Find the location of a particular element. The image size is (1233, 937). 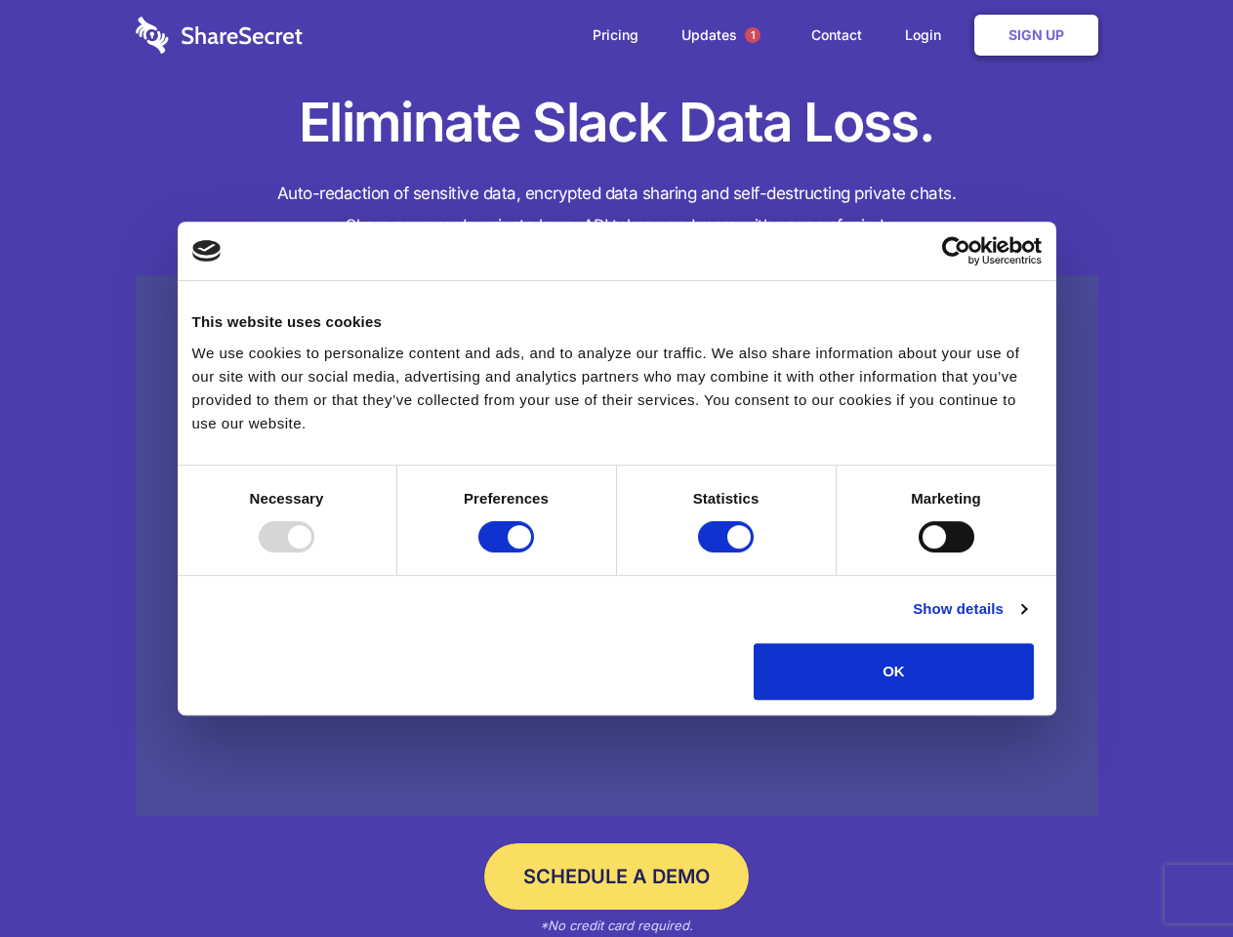

strong: Preferences is located at coordinates (506, 498).